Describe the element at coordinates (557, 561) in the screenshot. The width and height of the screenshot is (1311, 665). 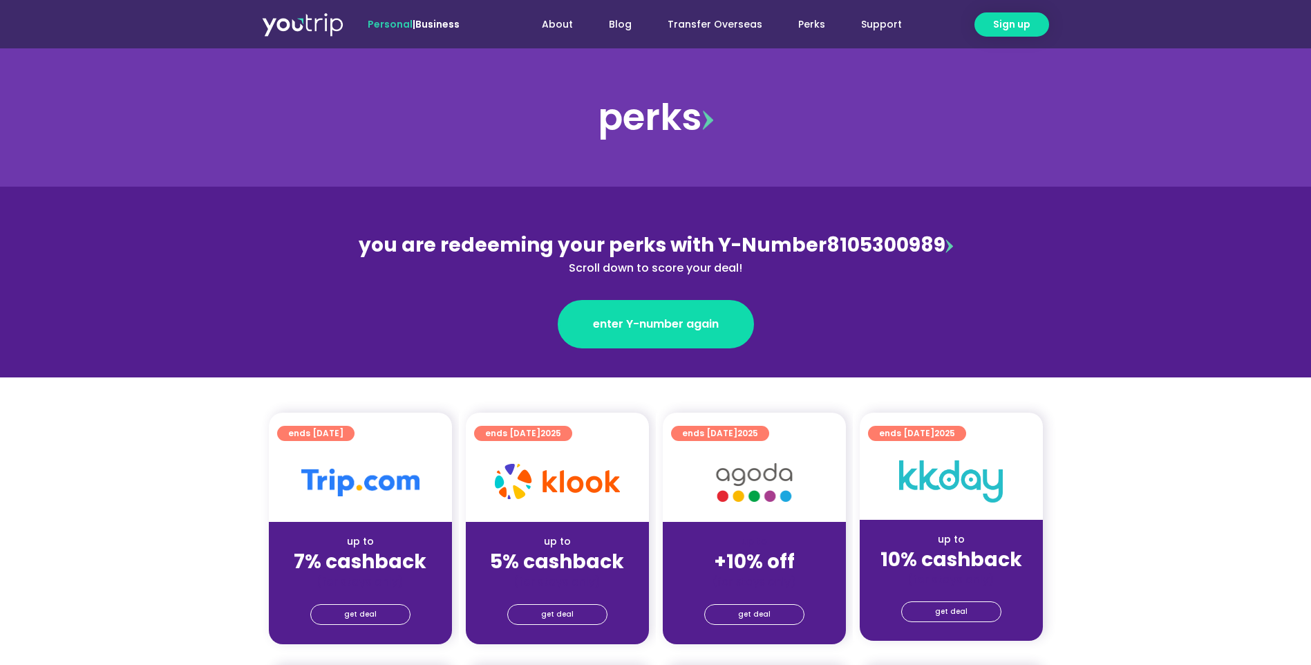
I see `strong: 5% cashback` at that location.